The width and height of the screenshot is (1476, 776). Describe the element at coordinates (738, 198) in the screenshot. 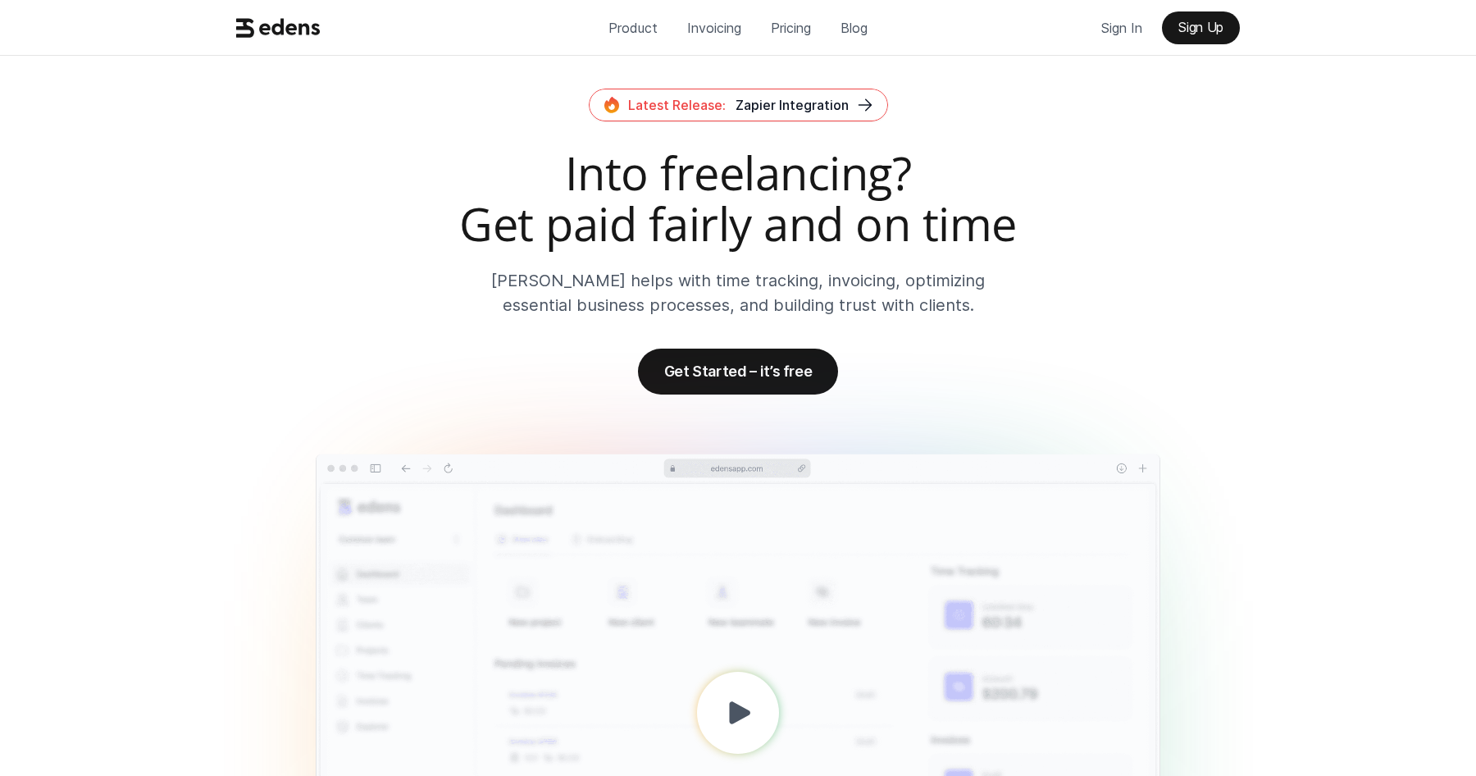

I see `h2: Into freelancing? Get paid fairly and on time` at that location.